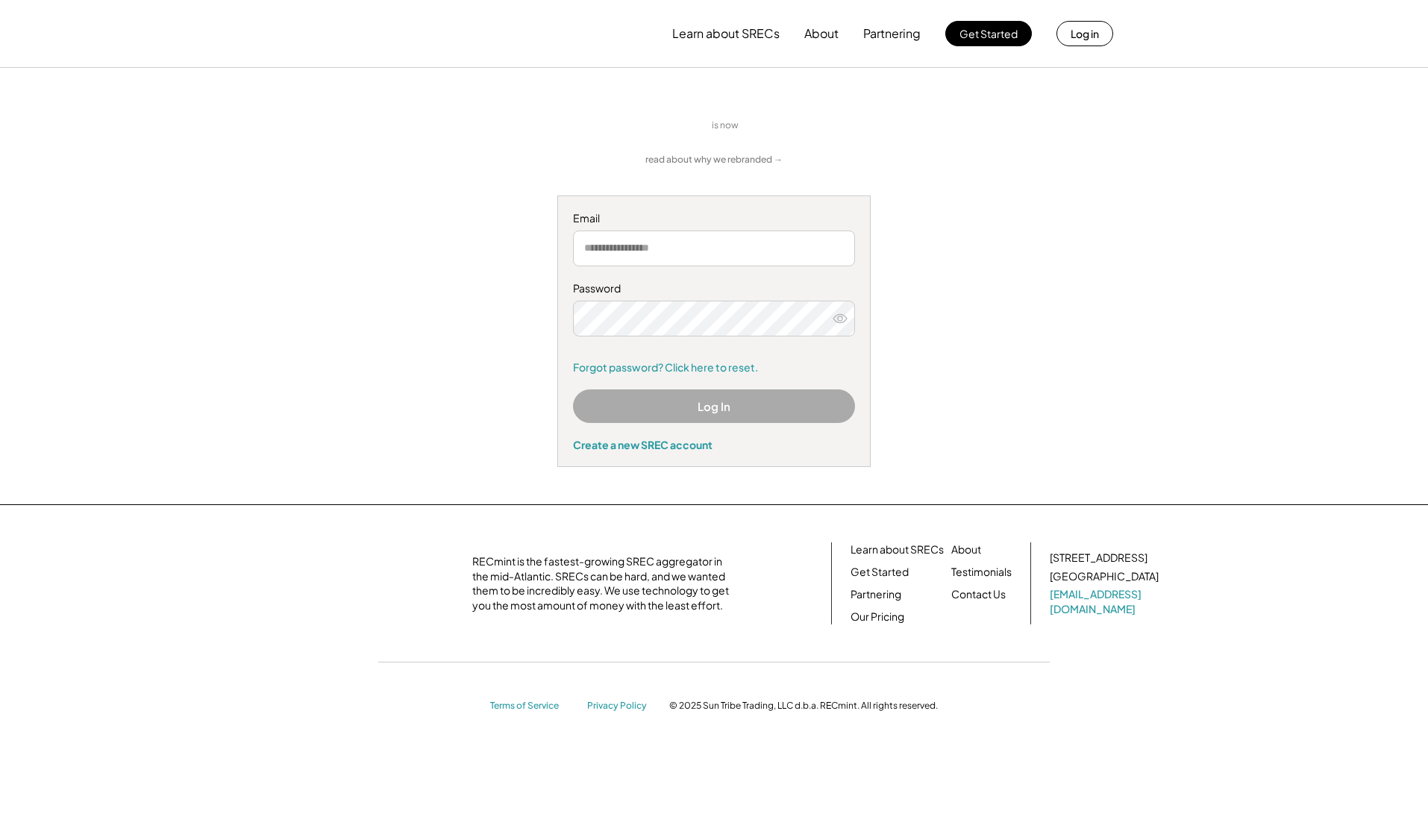  Describe the element at coordinates (877, 616) in the screenshot. I see `a: Our Pricing` at that location.